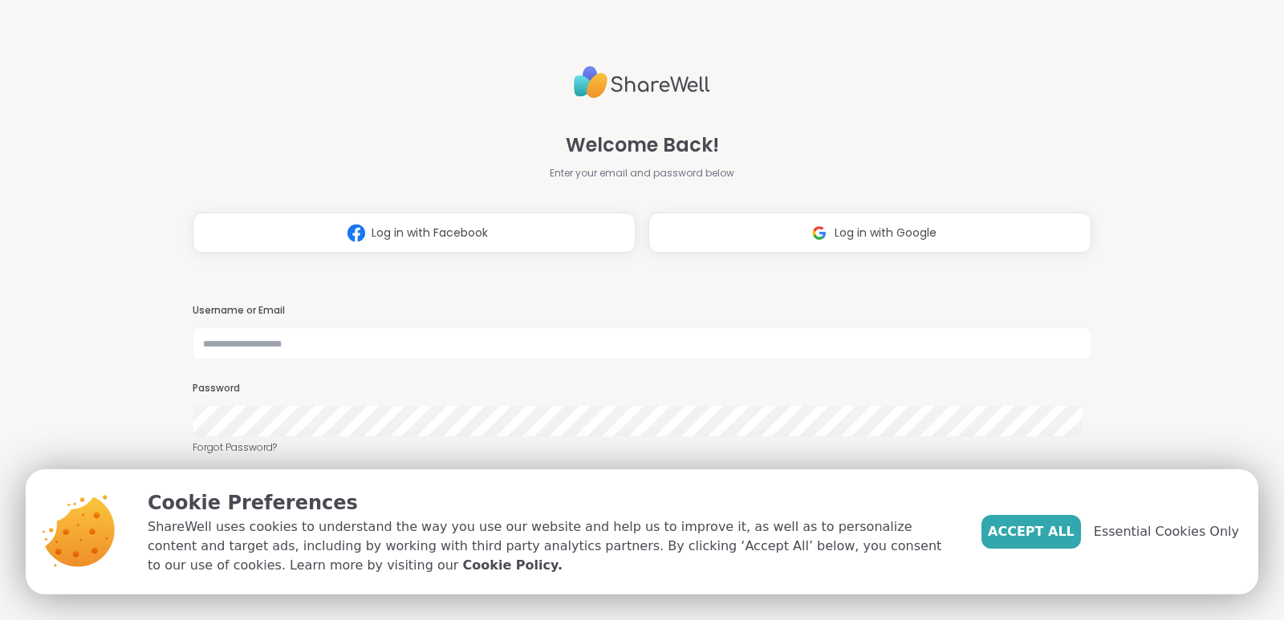 The width and height of the screenshot is (1284, 620). What do you see at coordinates (1031, 532) in the screenshot?
I see `button: Accept All` at bounding box center [1031, 532].